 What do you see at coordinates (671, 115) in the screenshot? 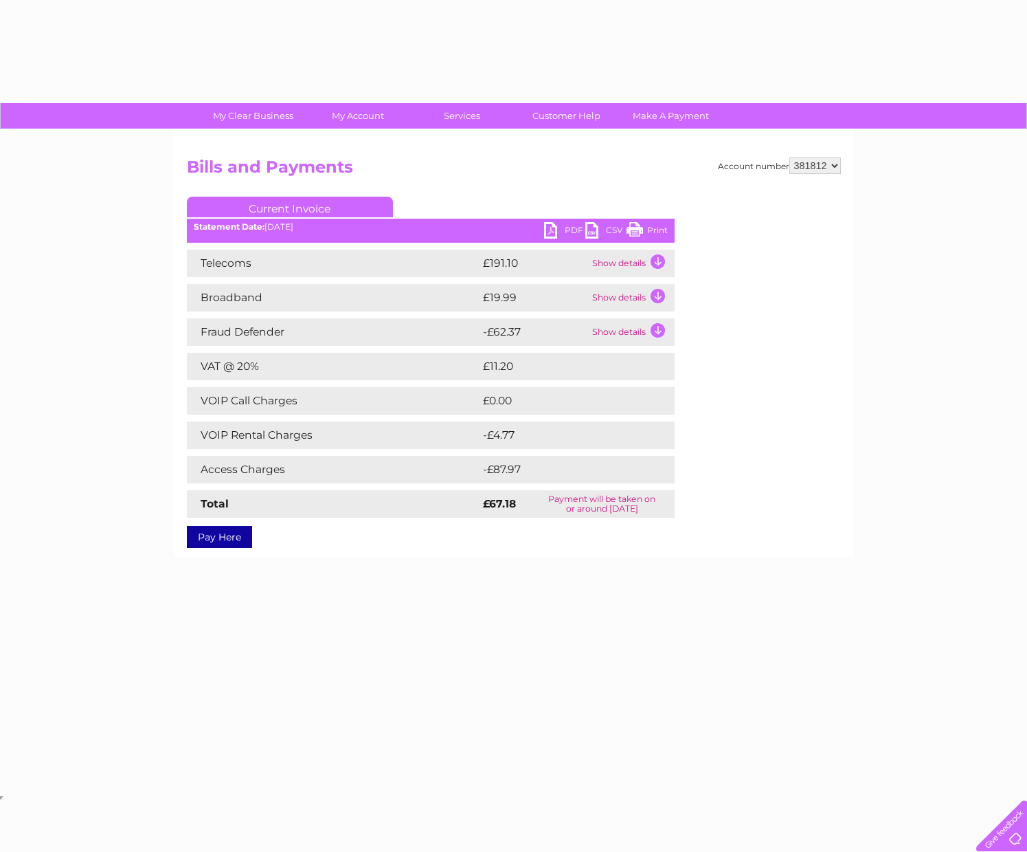
I see `a: Make A Payment` at bounding box center [671, 115].